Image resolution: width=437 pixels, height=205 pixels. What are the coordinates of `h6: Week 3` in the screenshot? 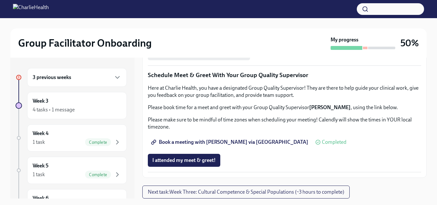 It's located at (40, 101).